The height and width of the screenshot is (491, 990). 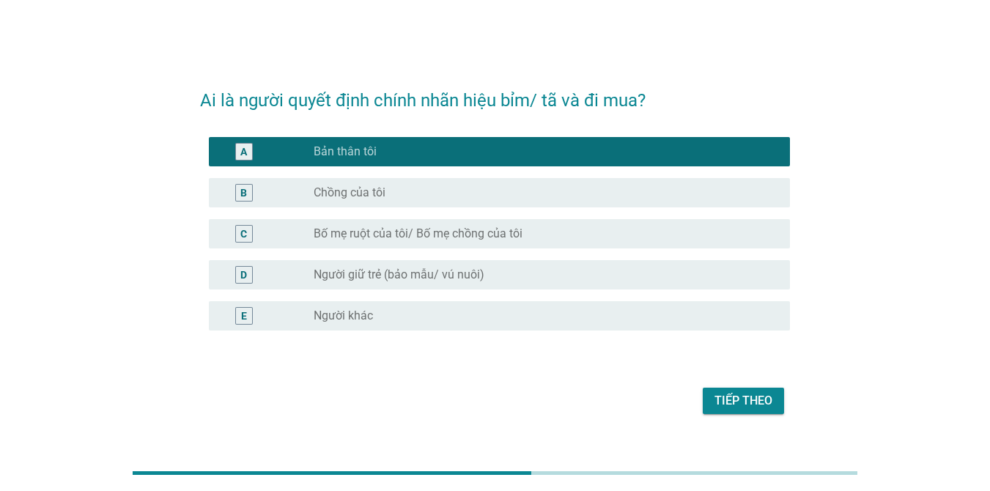 What do you see at coordinates (244, 316) in the screenshot?
I see `div: E` at bounding box center [244, 316].